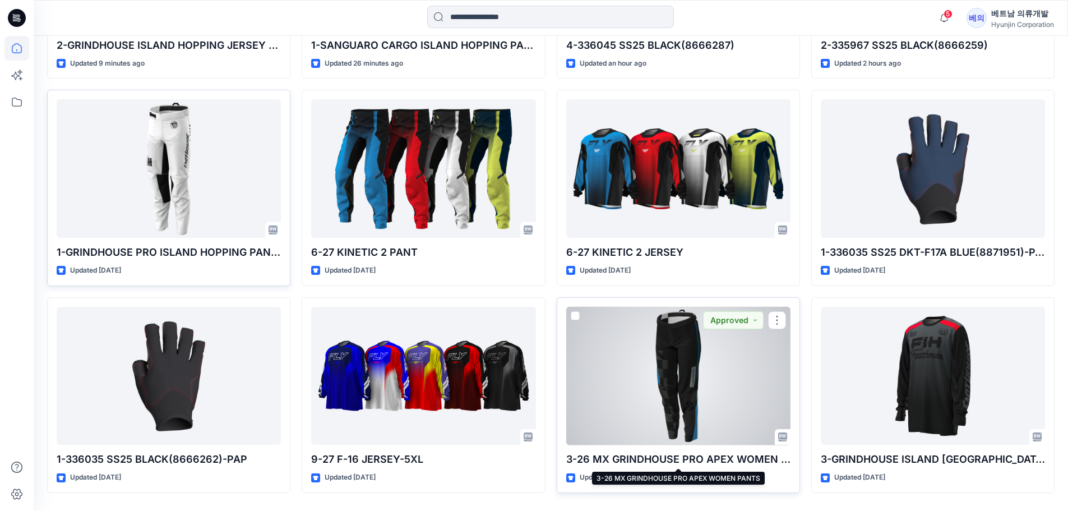  Describe the element at coordinates (169, 252) in the screenshot. I see `p: 1-GRINDHOUSE PRO ISLAND HOPPING PANTS YOUTH` at that location.